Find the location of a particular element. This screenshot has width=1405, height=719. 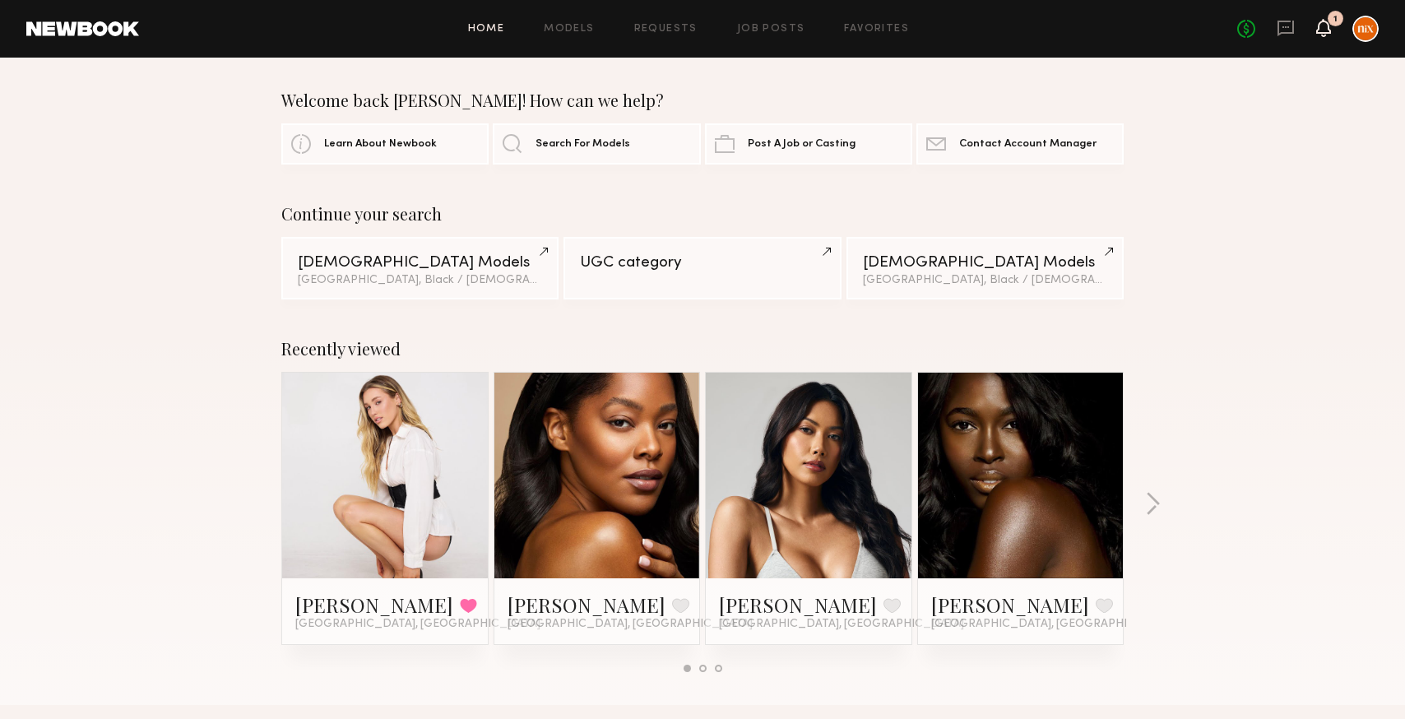

div: Continue your search is located at coordinates (702, 214).